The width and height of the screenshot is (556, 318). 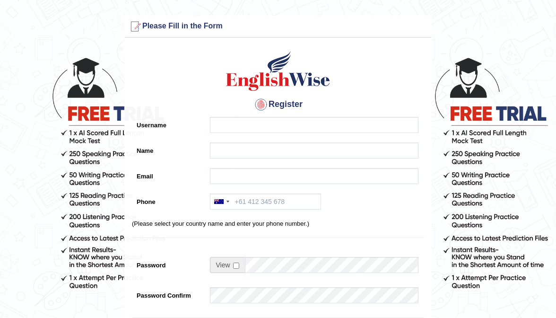 I want to click on div: Australia: +61, so click(x=221, y=202).